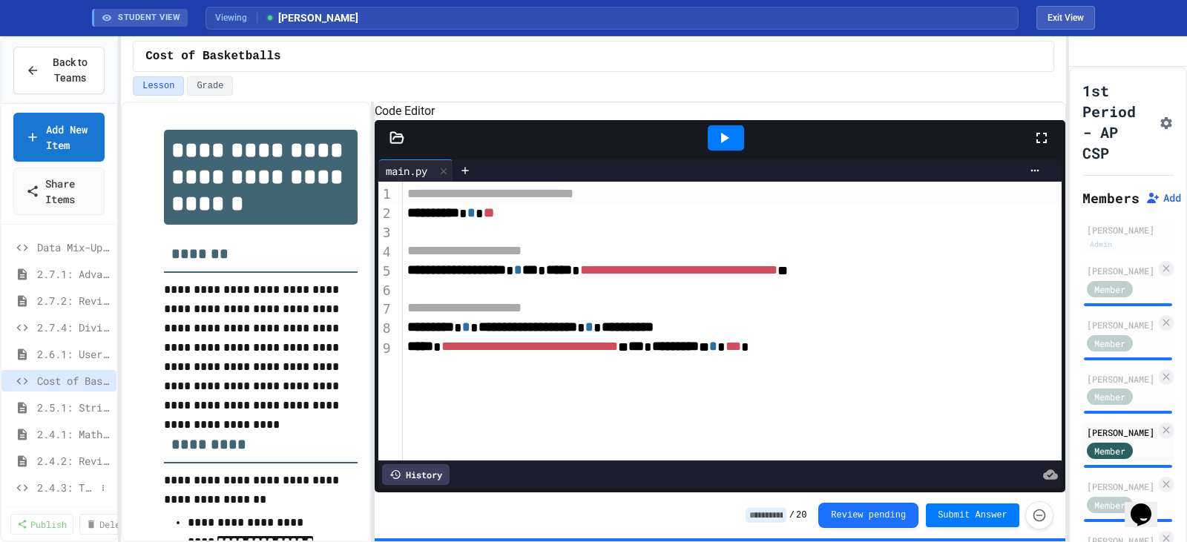  I want to click on span: Data Mix-Up Fix, so click(73, 247).